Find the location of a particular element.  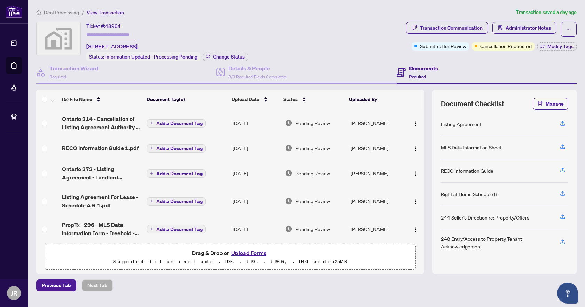

div: Status: is located at coordinates (143, 56).